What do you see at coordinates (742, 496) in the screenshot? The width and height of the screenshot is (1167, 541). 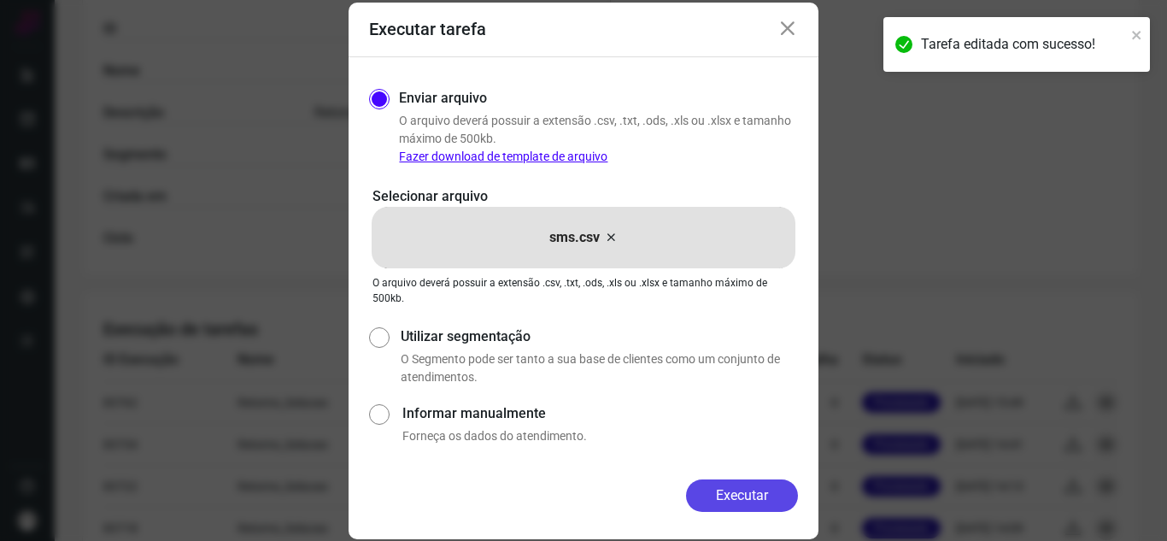 I see `button: Executar` at bounding box center [742, 496].